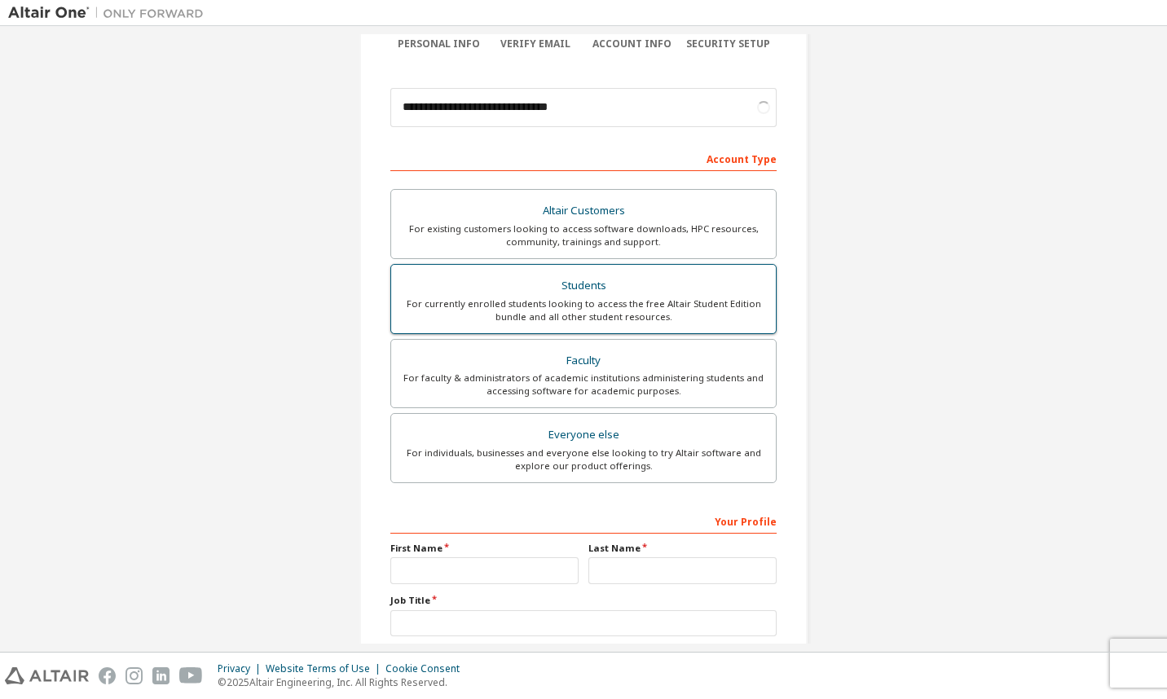 Image resolution: width=1167 pixels, height=699 pixels. Describe the element at coordinates (632, 44) in the screenshot. I see `div: Account Info` at that location.